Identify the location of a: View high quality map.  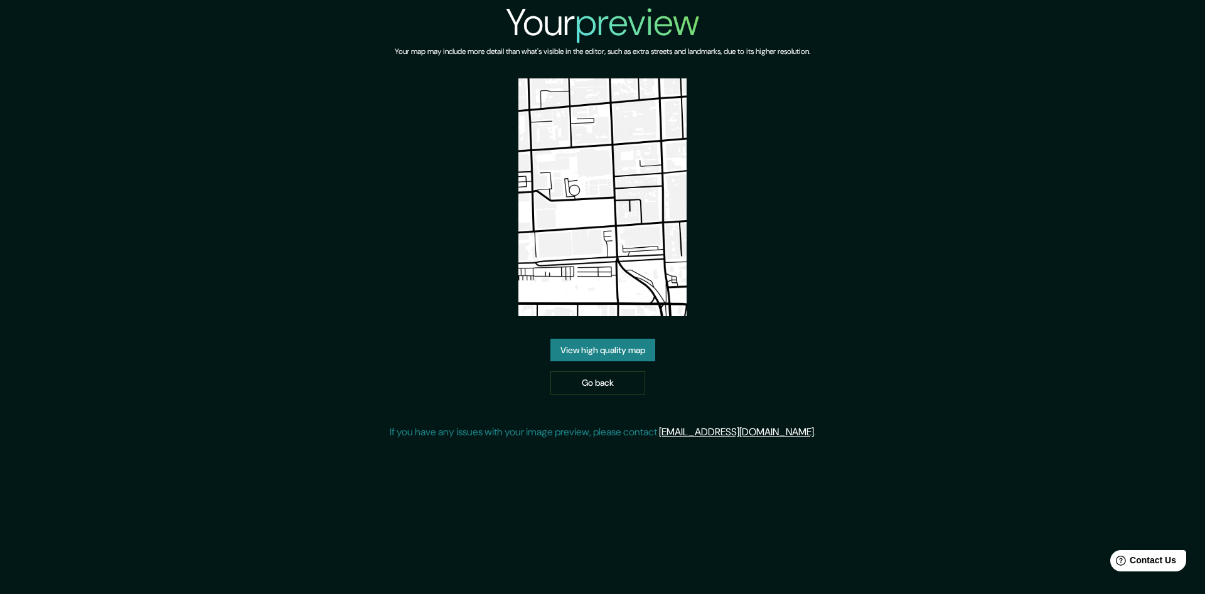
(602, 350).